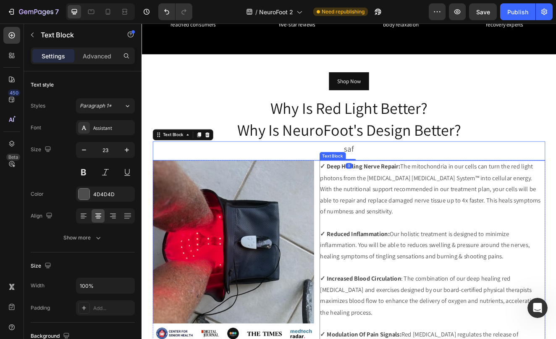 The width and height of the screenshot is (556, 339). What do you see at coordinates (37, 194) in the screenshot?
I see `div: Color` at bounding box center [37, 194].